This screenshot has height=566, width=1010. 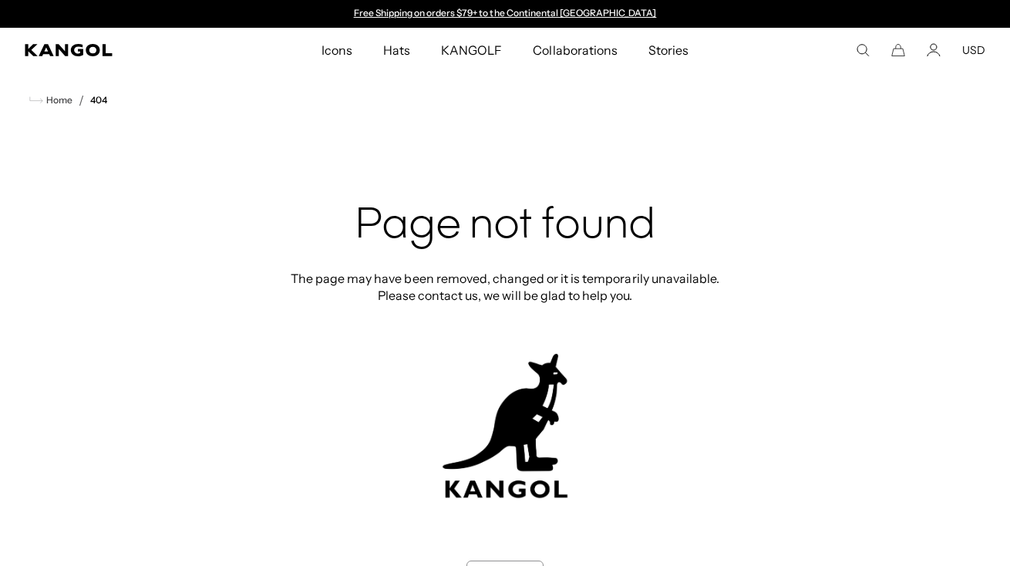 I want to click on a: Account, so click(x=934, y=50).